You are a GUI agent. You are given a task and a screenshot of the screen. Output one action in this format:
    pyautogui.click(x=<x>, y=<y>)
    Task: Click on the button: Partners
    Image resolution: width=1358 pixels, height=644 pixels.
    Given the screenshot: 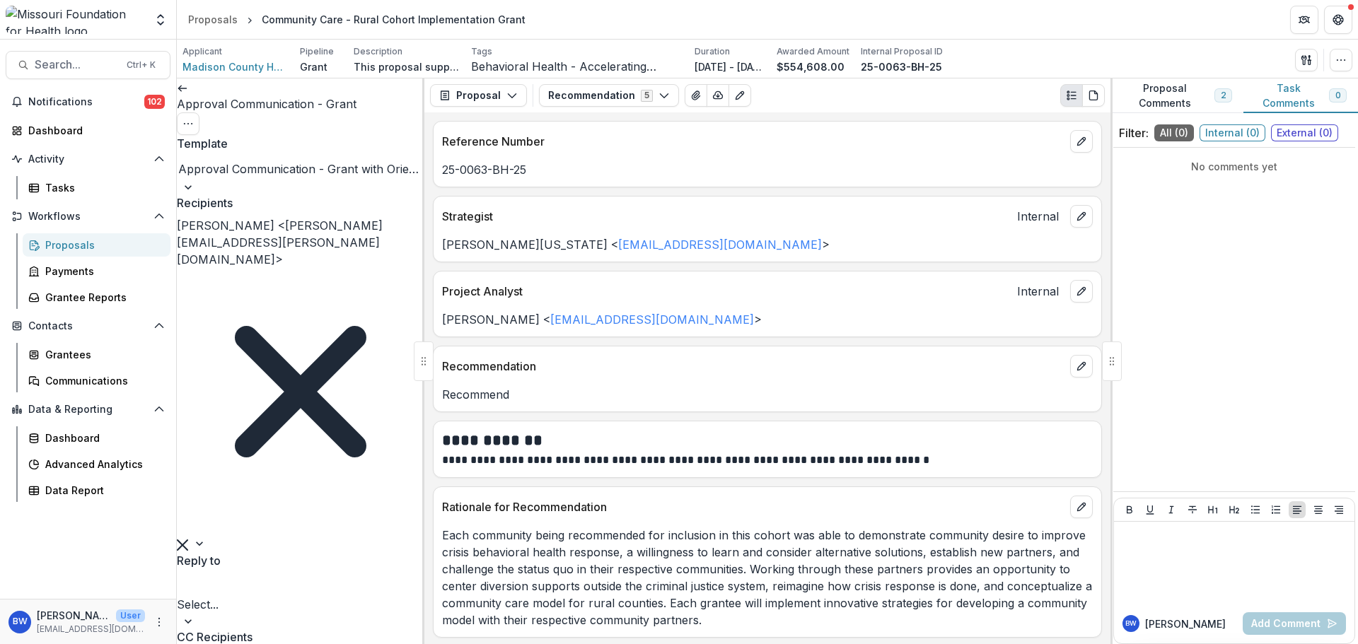 What is the action you would take?
    pyautogui.click(x=1304, y=20)
    